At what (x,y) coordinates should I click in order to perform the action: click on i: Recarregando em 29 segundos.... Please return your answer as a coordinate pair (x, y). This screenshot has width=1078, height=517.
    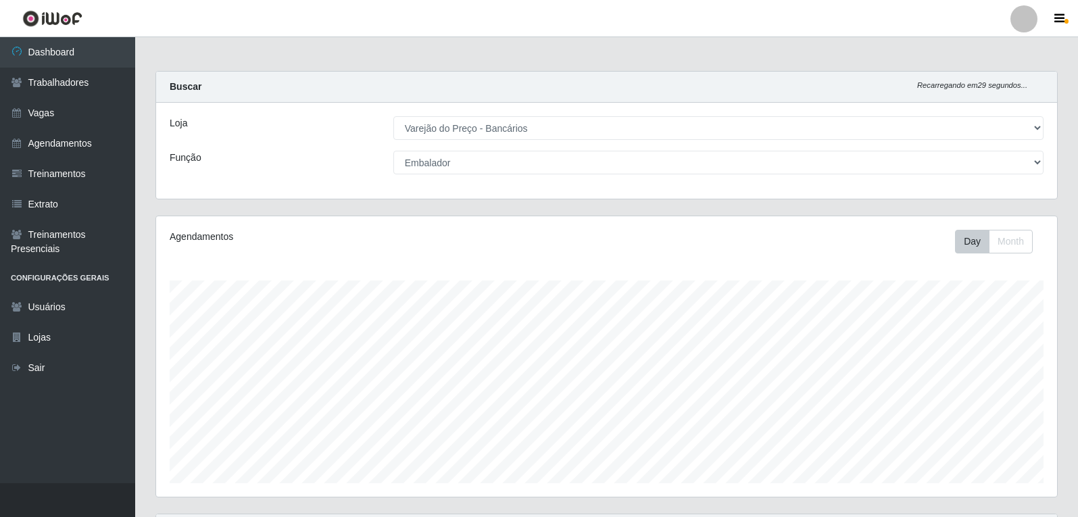
    Looking at the image, I should click on (972, 85).